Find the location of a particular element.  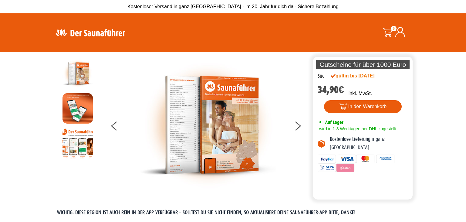

bdi: 34,90 is located at coordinates (331, 90).